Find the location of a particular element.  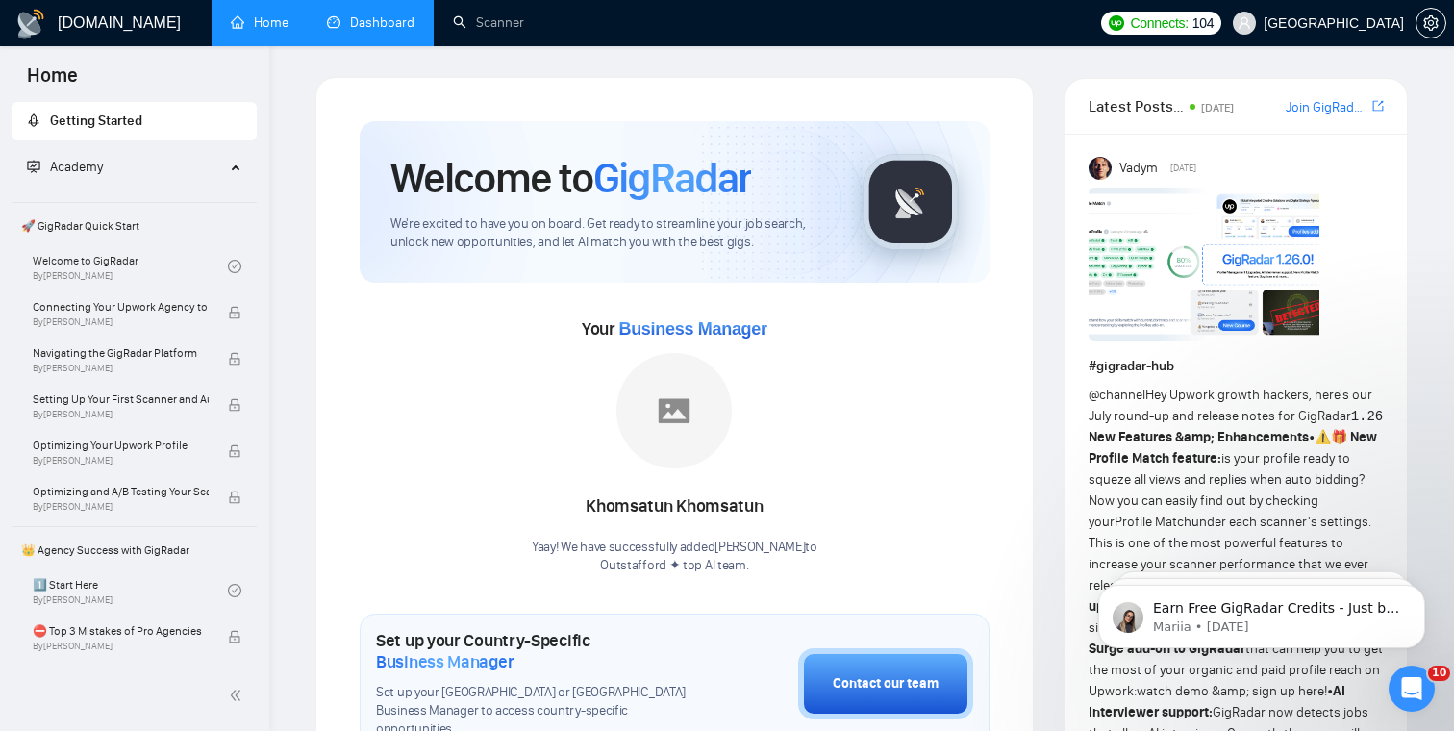

button: setting is located at coordinates (1431, 23).